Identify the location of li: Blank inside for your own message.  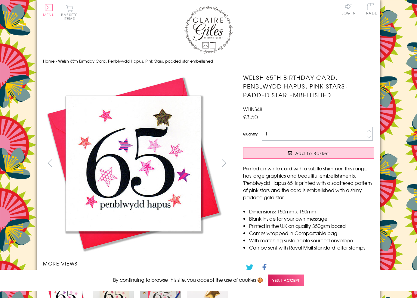
(311, 218).